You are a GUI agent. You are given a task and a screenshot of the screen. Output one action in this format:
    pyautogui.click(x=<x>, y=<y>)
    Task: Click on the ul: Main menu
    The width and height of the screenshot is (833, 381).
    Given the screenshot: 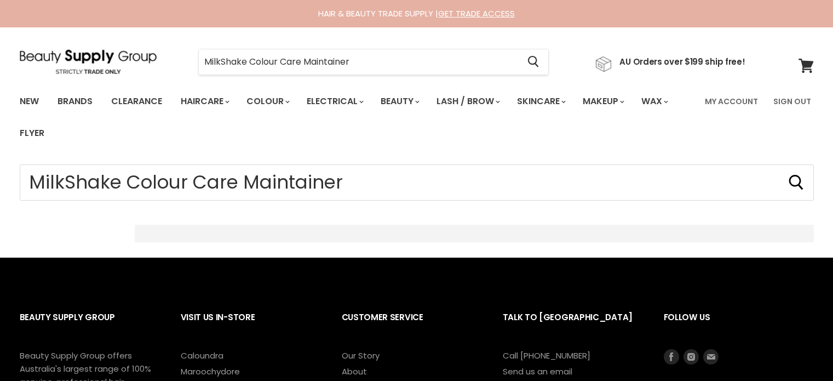 What is the action you would take?
    pyautogui.click(x=355, y=117)
    